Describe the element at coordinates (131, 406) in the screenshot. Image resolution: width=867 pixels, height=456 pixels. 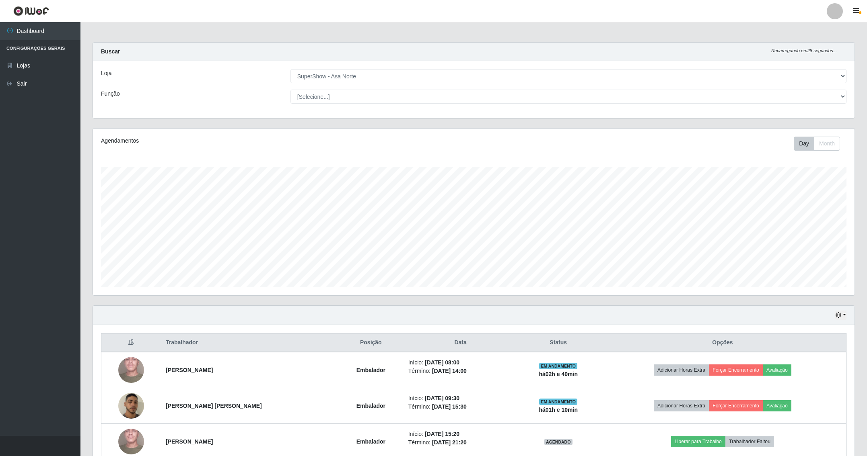
I see `img: 1749859968121.jpeg` at that location.